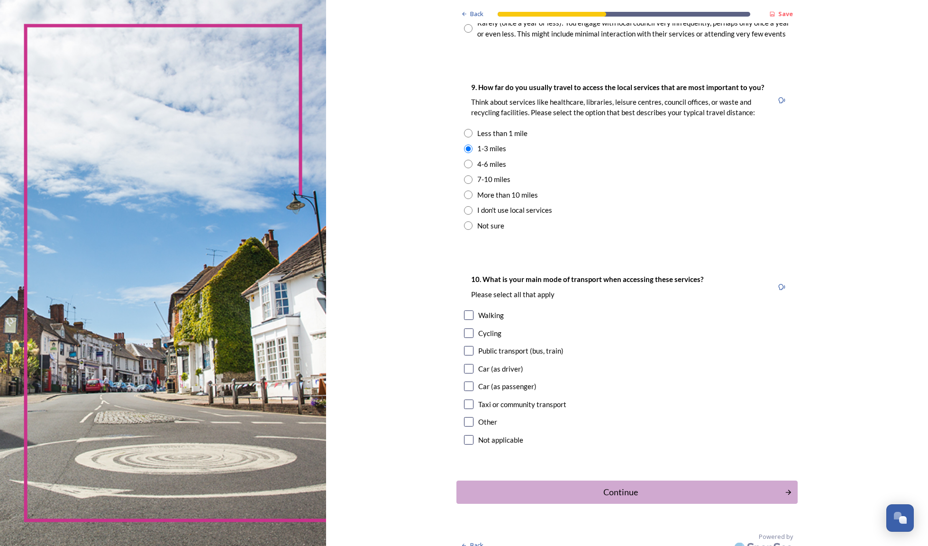  Describe the element at coordinates (515, 210) in the screenshot. I see `div: I don't use local services` at that location.